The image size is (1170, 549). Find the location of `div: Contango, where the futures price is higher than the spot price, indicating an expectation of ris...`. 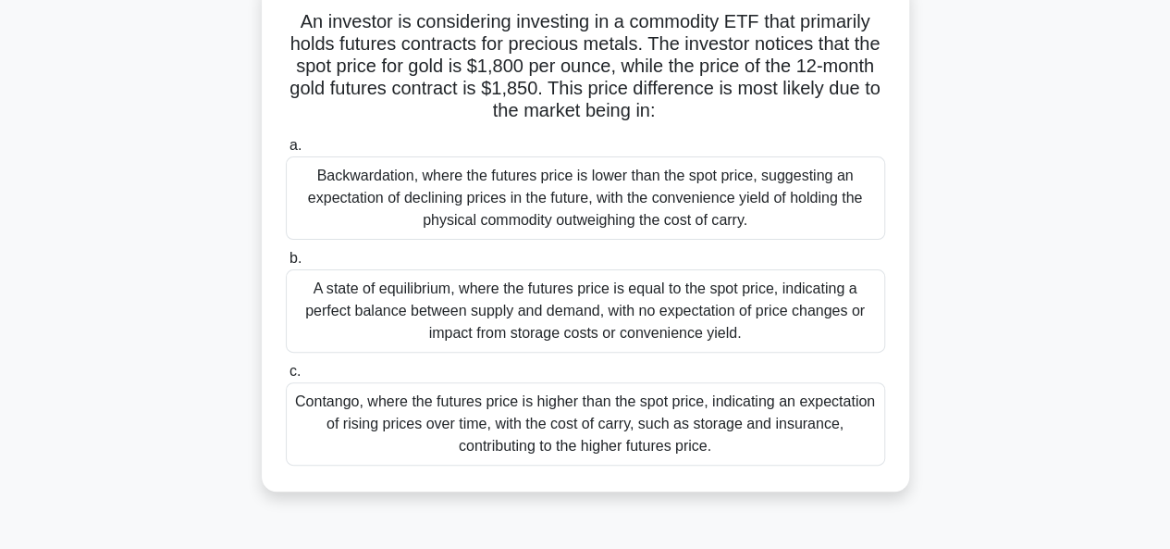

div: Contango, where the futures price is higher than the spot price, indicating an expectation of ris... is located at coordinates (586, 424).